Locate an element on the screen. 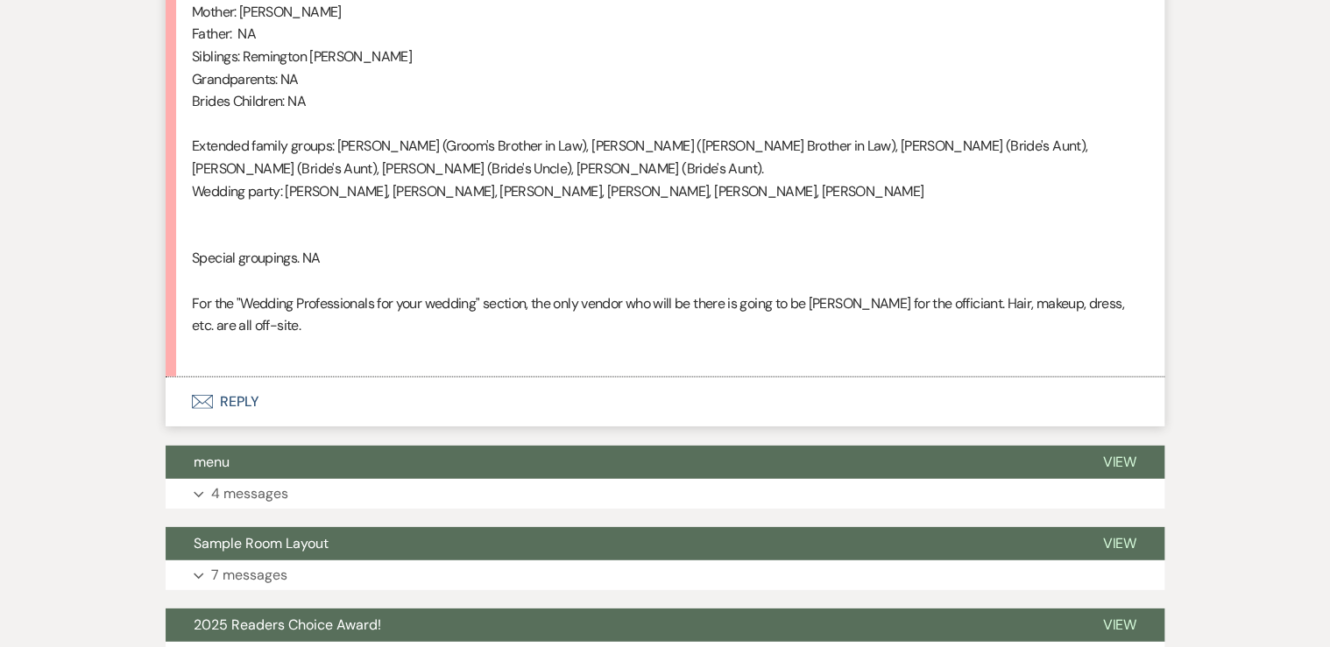 The width and height of the screenshot is (1330, 647). span: Grandparents: NA is located at coordinates (245, 79).